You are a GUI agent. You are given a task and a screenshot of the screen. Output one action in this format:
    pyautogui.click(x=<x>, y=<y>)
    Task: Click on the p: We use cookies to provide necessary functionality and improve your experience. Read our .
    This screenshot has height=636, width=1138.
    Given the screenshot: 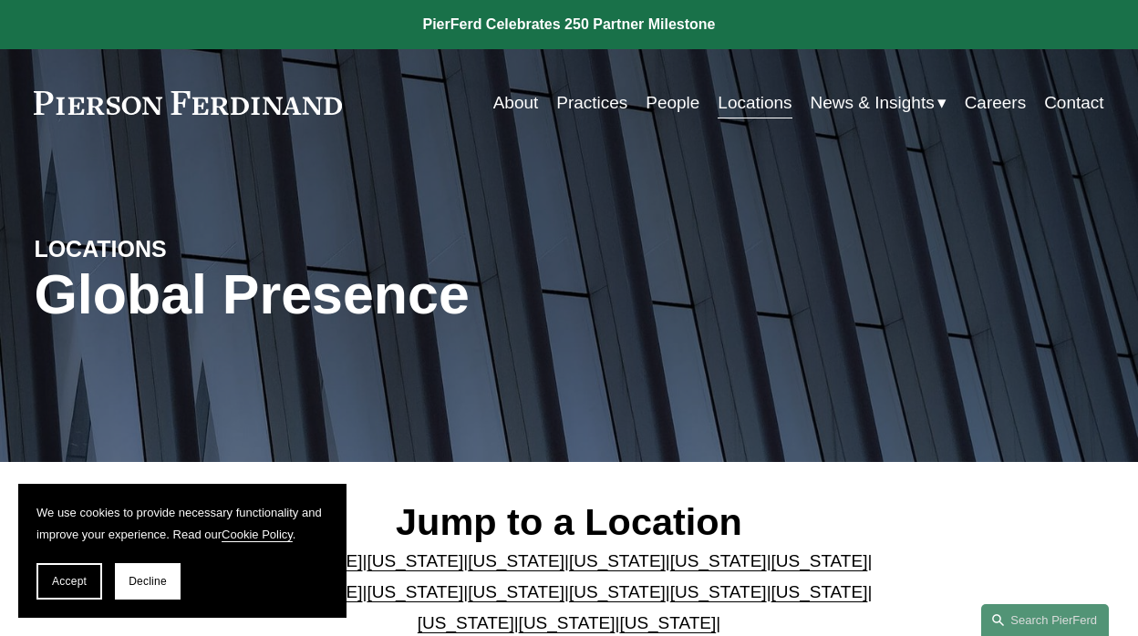 What is the action you would take?
    pyautogui.click(x=182, y=523)
    